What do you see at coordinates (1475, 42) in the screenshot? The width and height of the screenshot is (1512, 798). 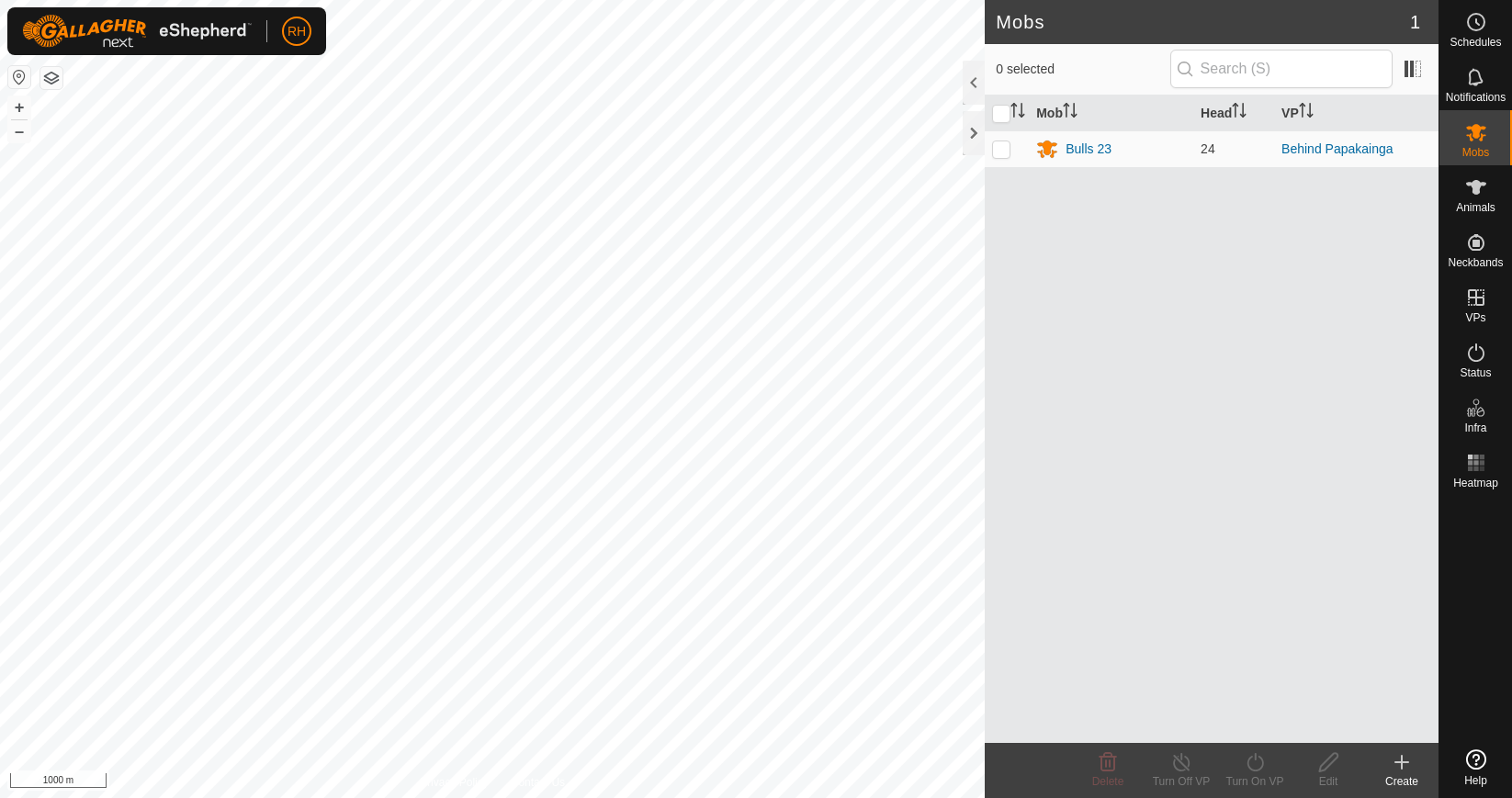 I see `span: Schedules` at bounding box center [1475, 42].